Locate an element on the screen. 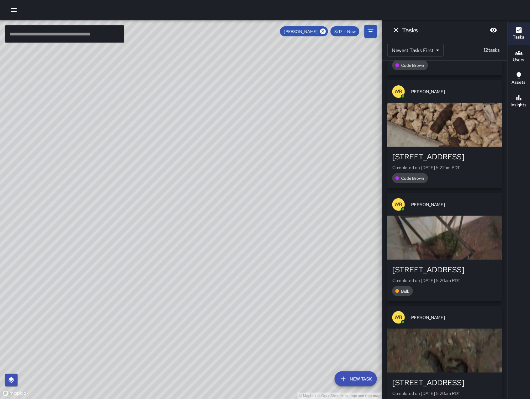 This screenshot has height=399, width=530. button: Users is located at coordinates (519, 56).